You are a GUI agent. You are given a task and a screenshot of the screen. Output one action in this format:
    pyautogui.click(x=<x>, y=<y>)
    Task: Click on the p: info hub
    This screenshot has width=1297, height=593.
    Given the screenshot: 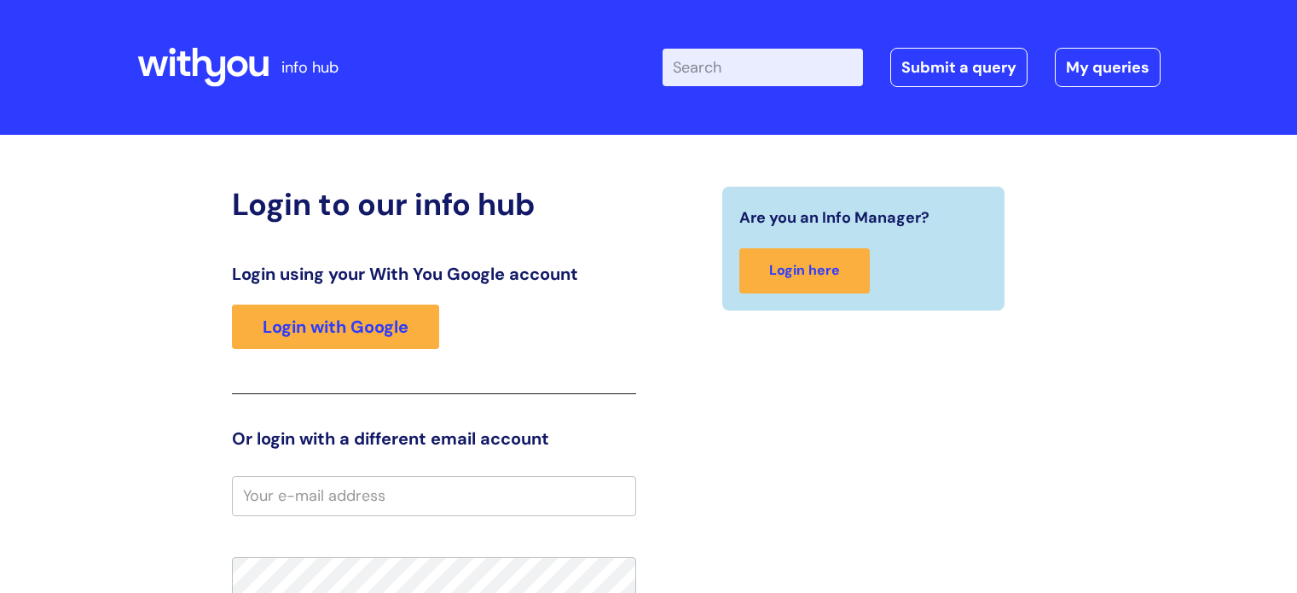 What is the action you would take?
    pyautogui.click(x=310, y=67)
    